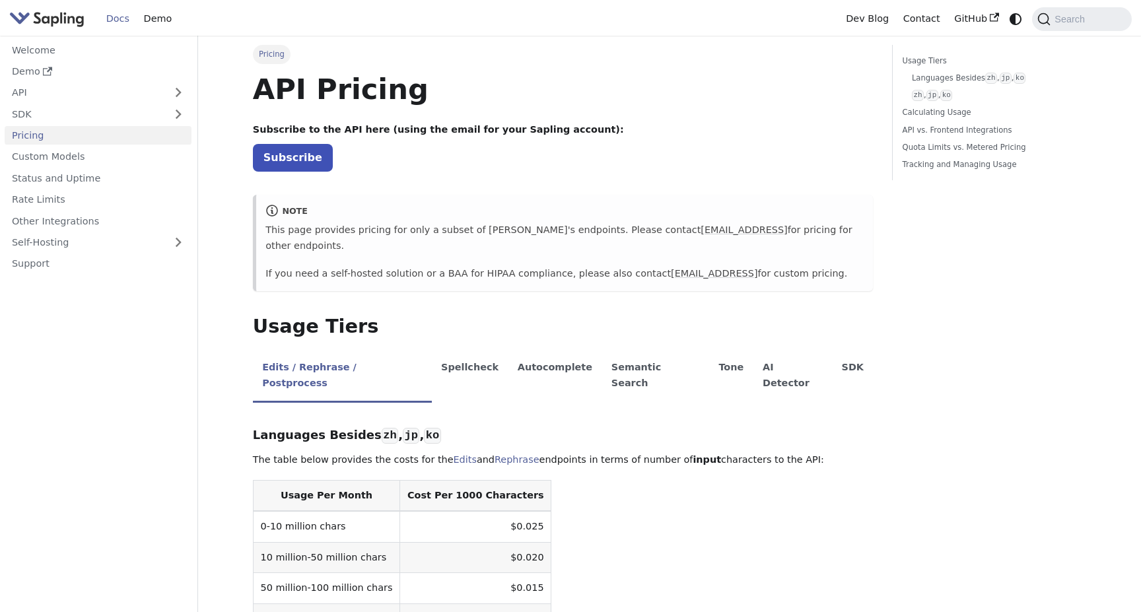 The width and height of the screenshot is (1141, 612). Describe the element at coordinates (49, 18) in the screenshot. I see `a: Sapling.aiSapling.ai` at that location.